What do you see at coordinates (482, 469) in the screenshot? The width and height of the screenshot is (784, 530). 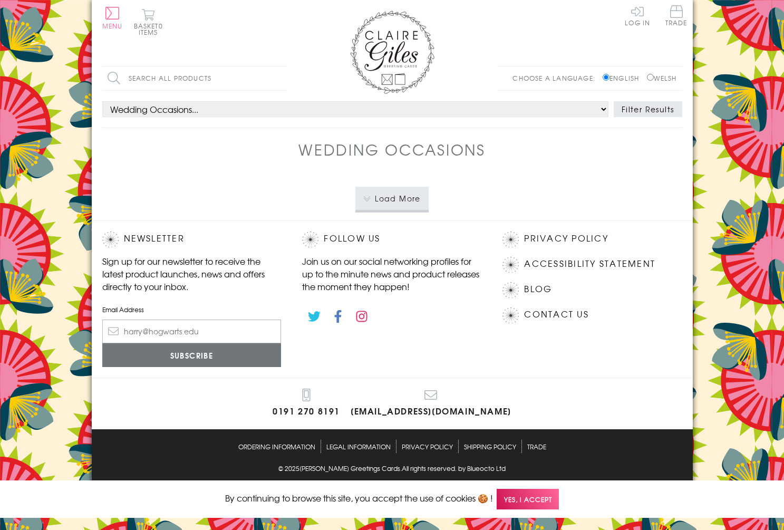 I see `a: by Blueocto Ltd` at bounding box center [482, 469].